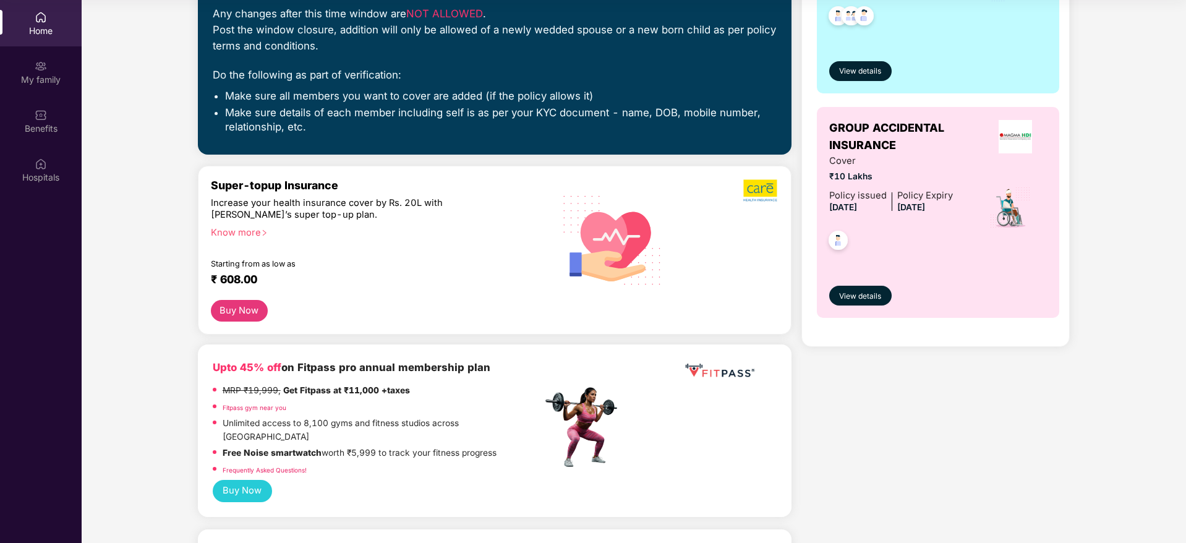 The width and height of the screenshot is (1186, 543). What do you see at coordinates (585, 427) in the screenshot?
I see `img: fpp.png` at bounding box center [585, 427].